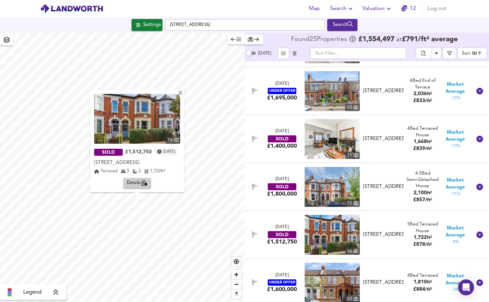  Describe the element at coordinates (456, 98) in the screenshot. I see `span: -15%` at that location.